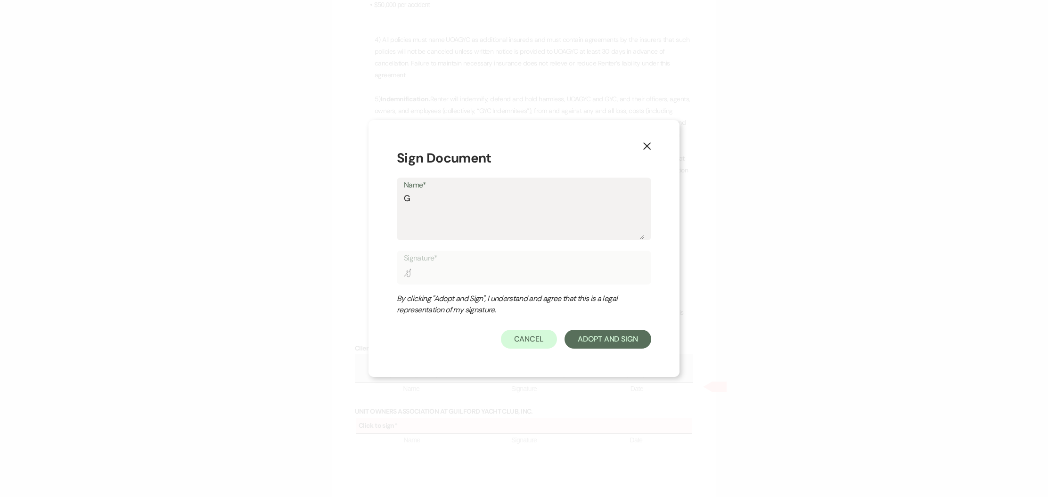  Describe the element at coordinates (514, 304) in the screenshot. I see `div: By clicking "Adopt and Sign", I understand and agree that this is a legal representation of my si...` at that location.